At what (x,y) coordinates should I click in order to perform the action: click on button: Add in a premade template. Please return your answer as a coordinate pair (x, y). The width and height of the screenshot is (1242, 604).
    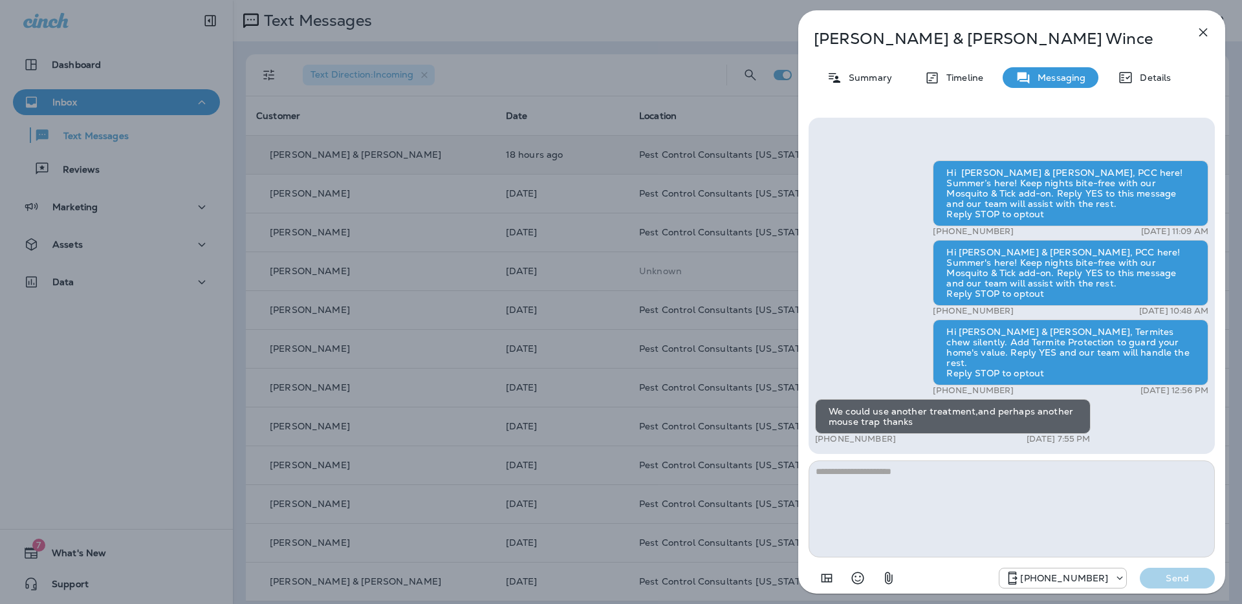
    Looking at the image, I should click on (827, 578).